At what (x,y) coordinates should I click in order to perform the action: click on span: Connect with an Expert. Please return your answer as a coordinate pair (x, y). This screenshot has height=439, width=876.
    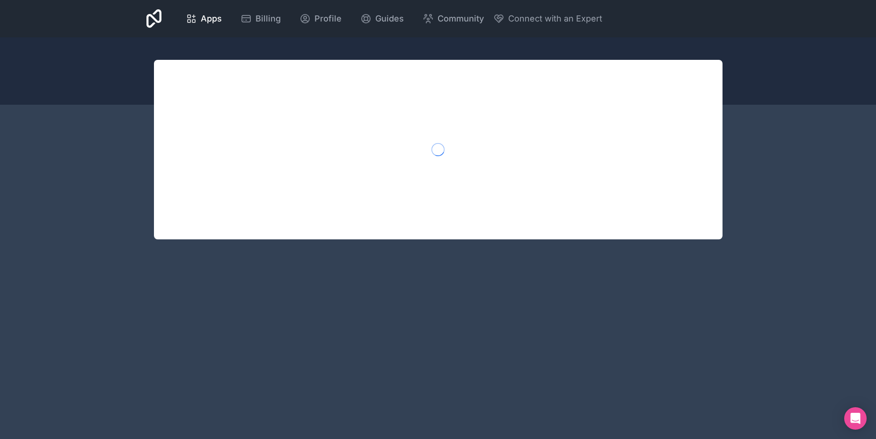
    Looking at the image, I should click on (555, 19).